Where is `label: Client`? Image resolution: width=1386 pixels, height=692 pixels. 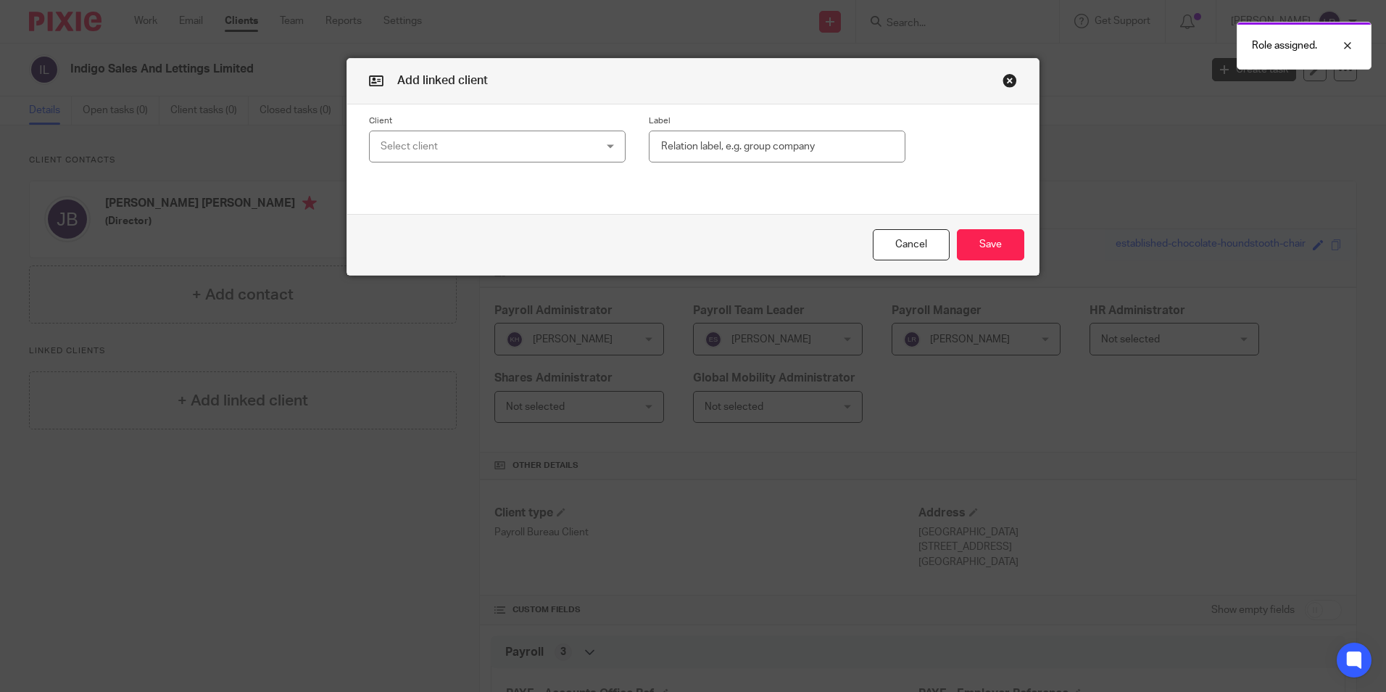 label: Client is located at coordinates (497, 121).